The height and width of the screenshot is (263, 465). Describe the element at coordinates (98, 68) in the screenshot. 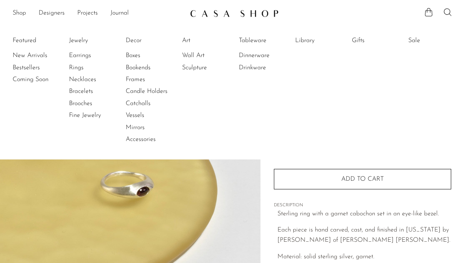

I see `a: Rings` at that location.